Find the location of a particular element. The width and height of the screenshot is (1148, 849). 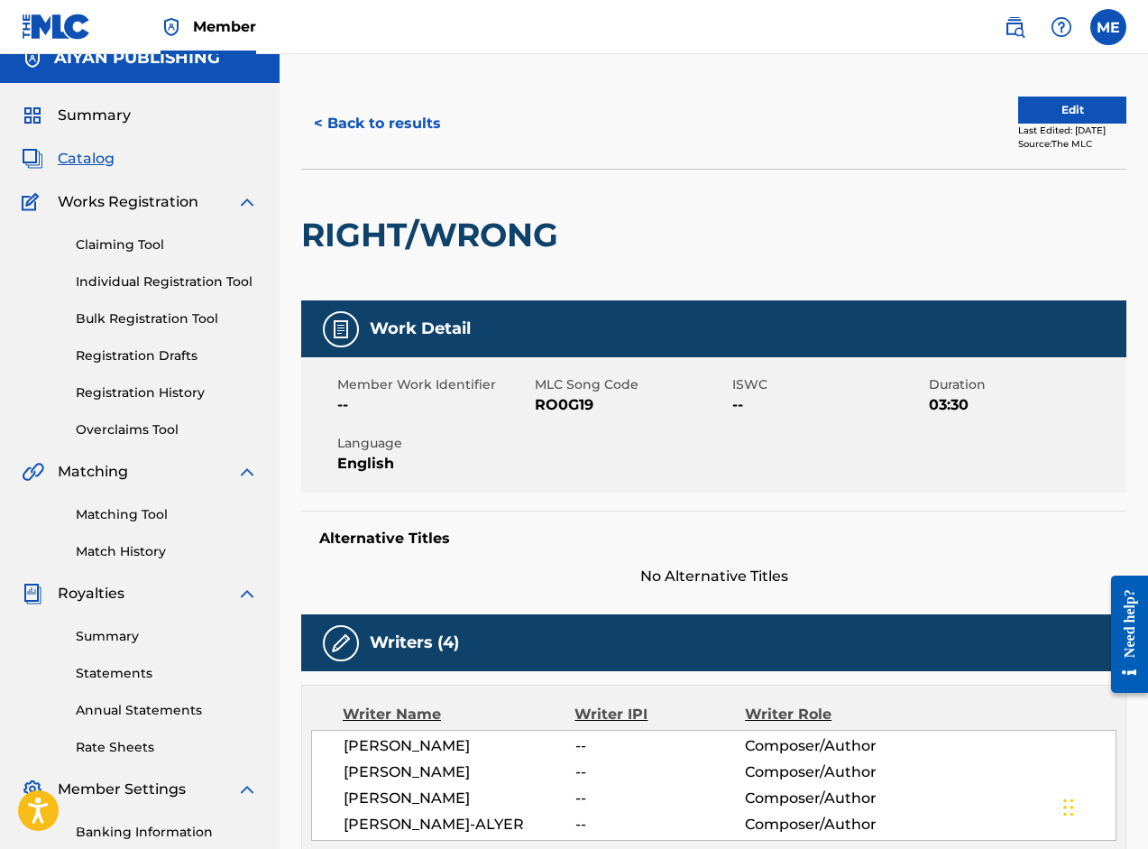

div: Drag is located at coordinates (1069, 807).